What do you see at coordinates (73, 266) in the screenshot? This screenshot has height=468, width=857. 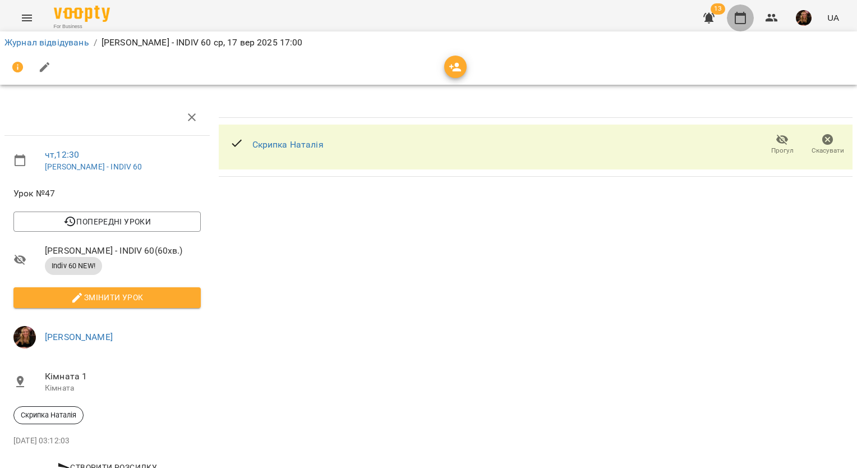 I see `span: Indiv 60 NEW!` at bounding box center [73, 266].